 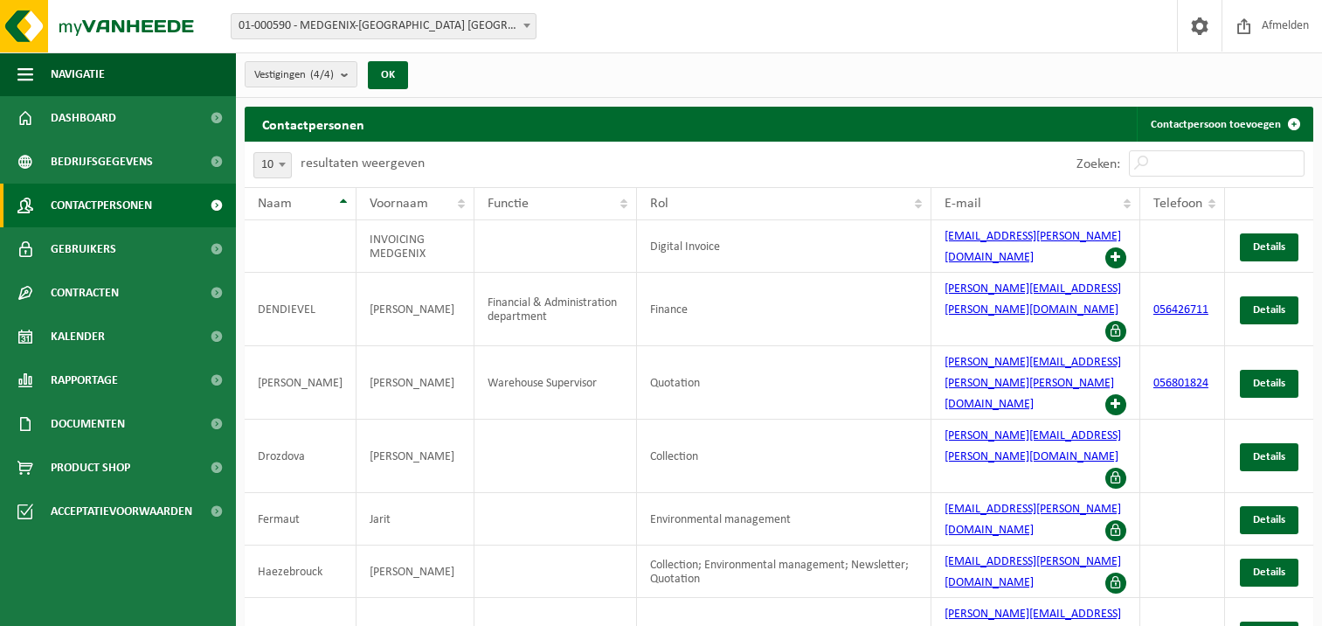 I want to click on span: Dashboard, so click(x=83, y=118).